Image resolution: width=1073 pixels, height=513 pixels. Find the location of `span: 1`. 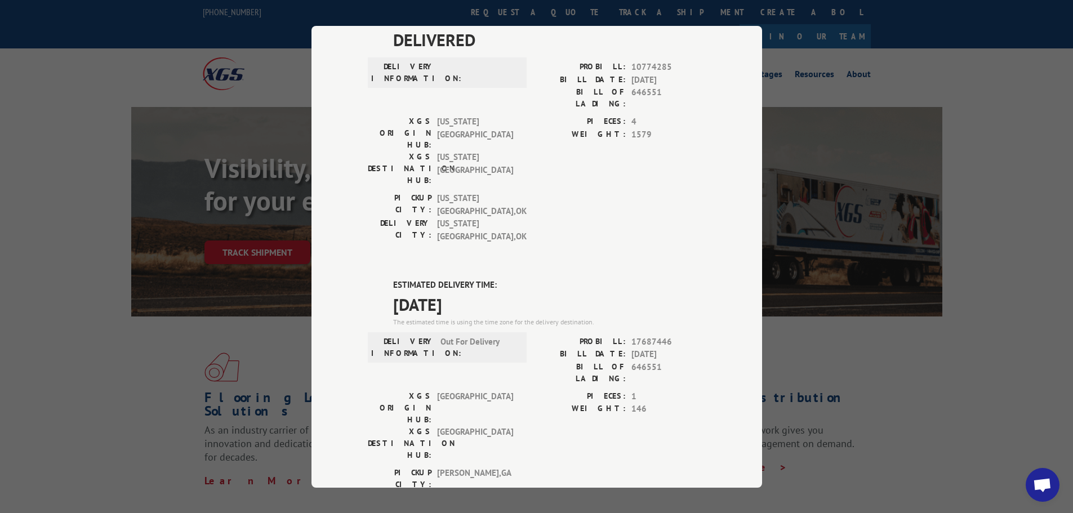

span: 1 is located at coordinates (668, 396).